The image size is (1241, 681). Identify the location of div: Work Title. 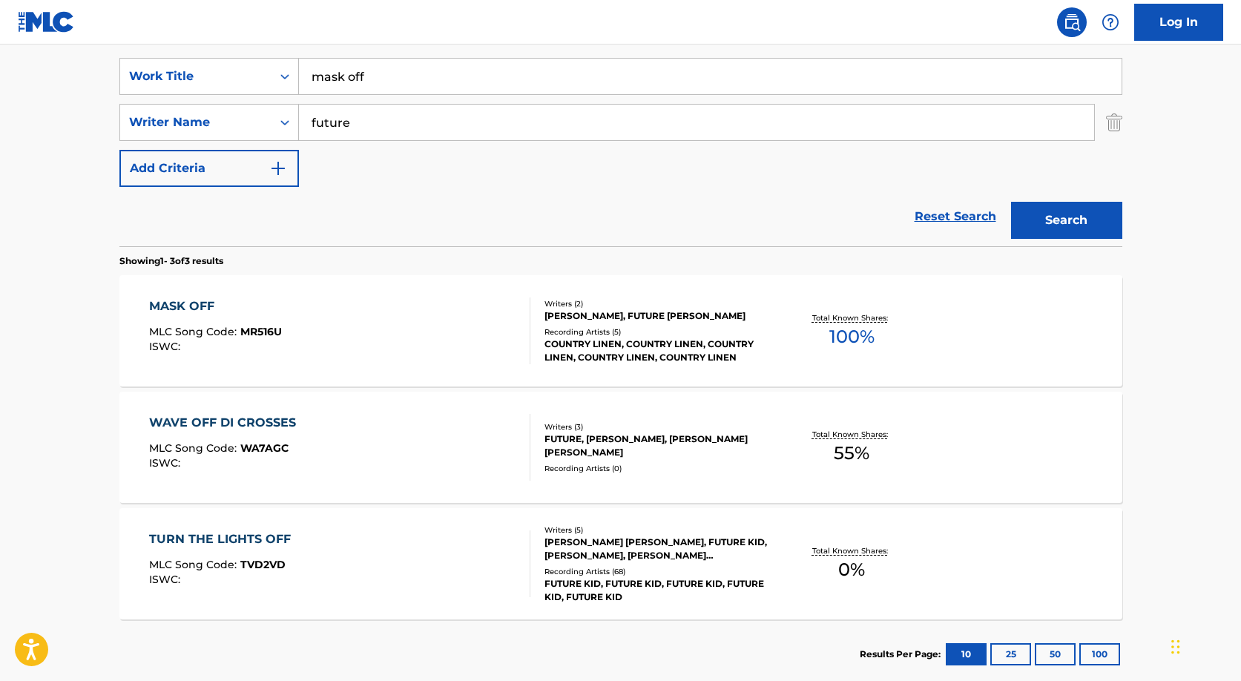
(196, 76).